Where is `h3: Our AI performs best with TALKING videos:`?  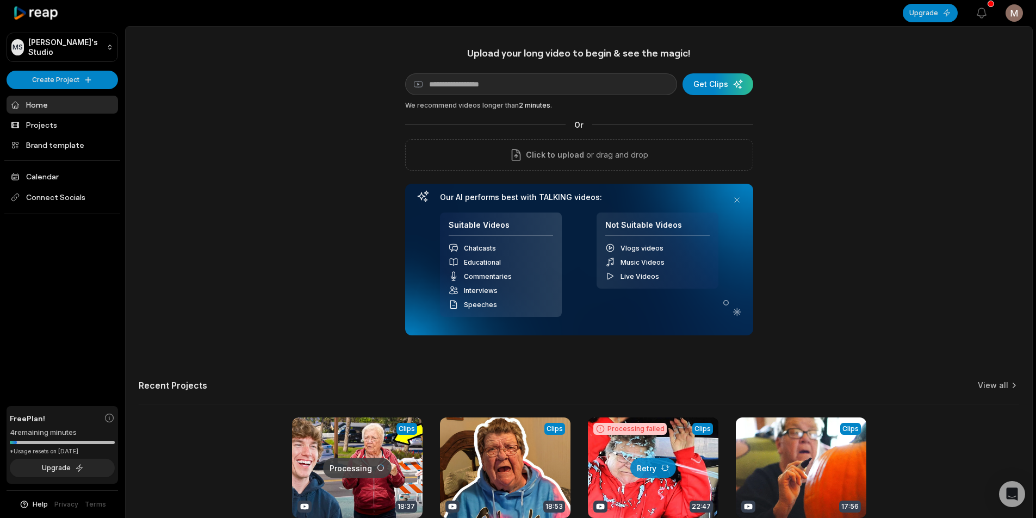 h3: Our AI performs best with TALKING videos: is located at coordinates (579, 197).